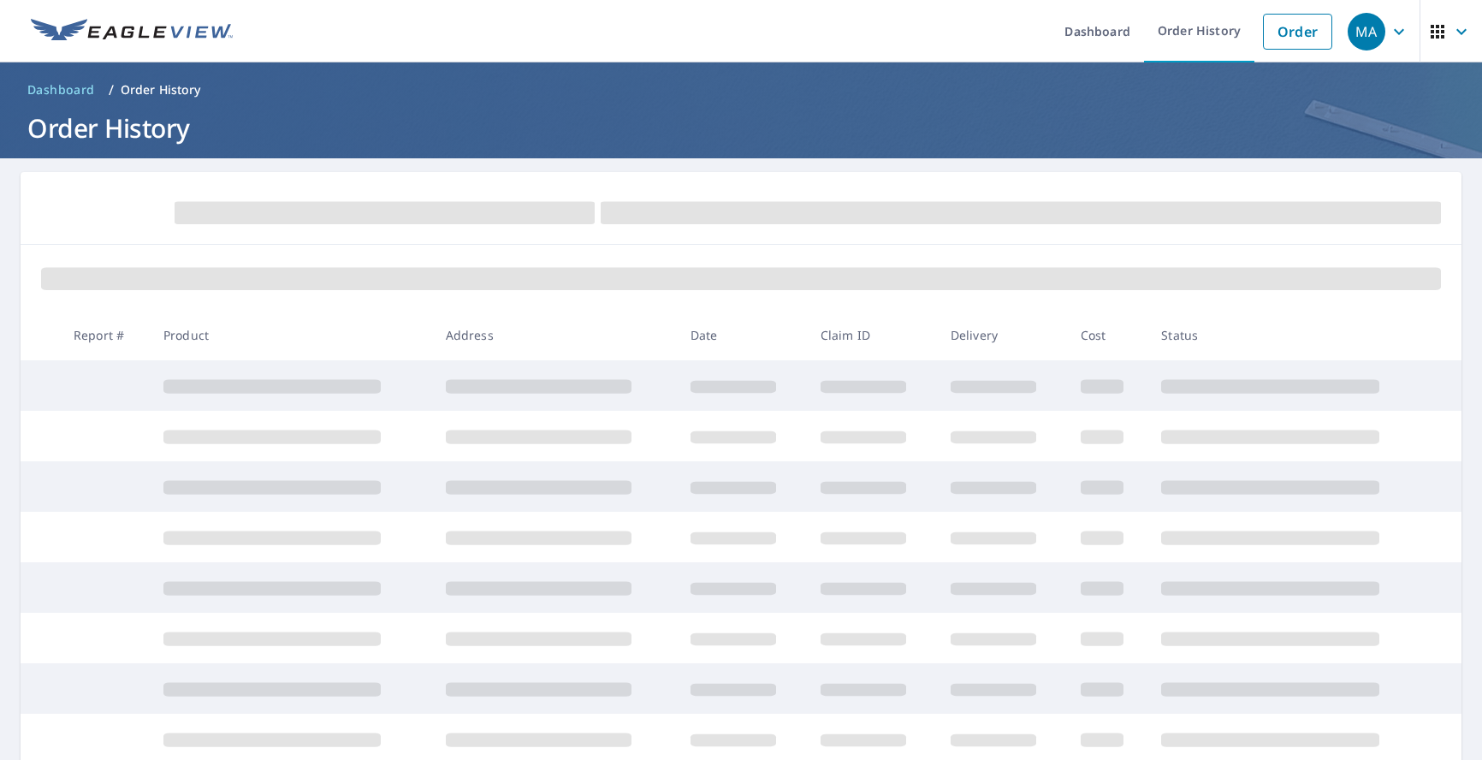  I want to click on div: MA, so click(1367, 32).